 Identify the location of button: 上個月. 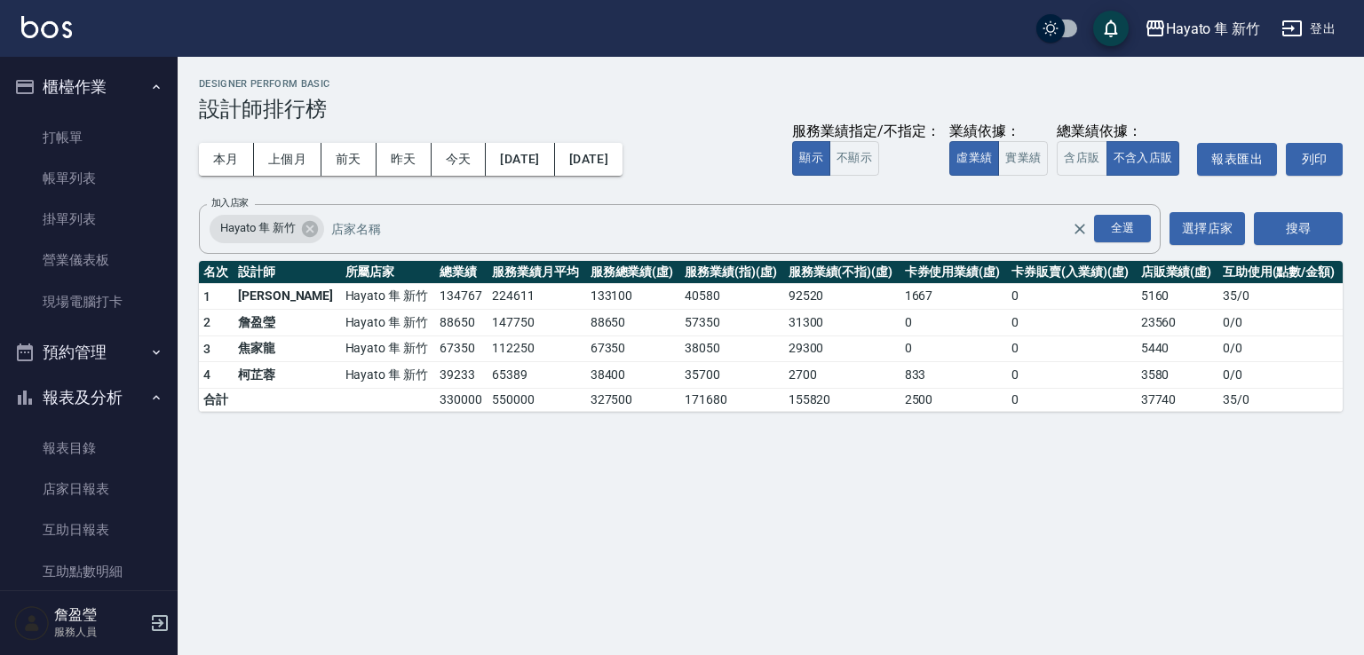
(288, 159).